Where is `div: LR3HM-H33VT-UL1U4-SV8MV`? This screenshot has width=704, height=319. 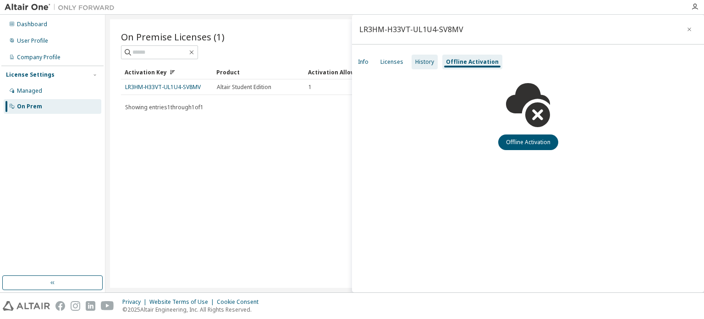 div: LR3HM-H33VT-UL1U4-SV8MV is located at coordinates (411, 29).